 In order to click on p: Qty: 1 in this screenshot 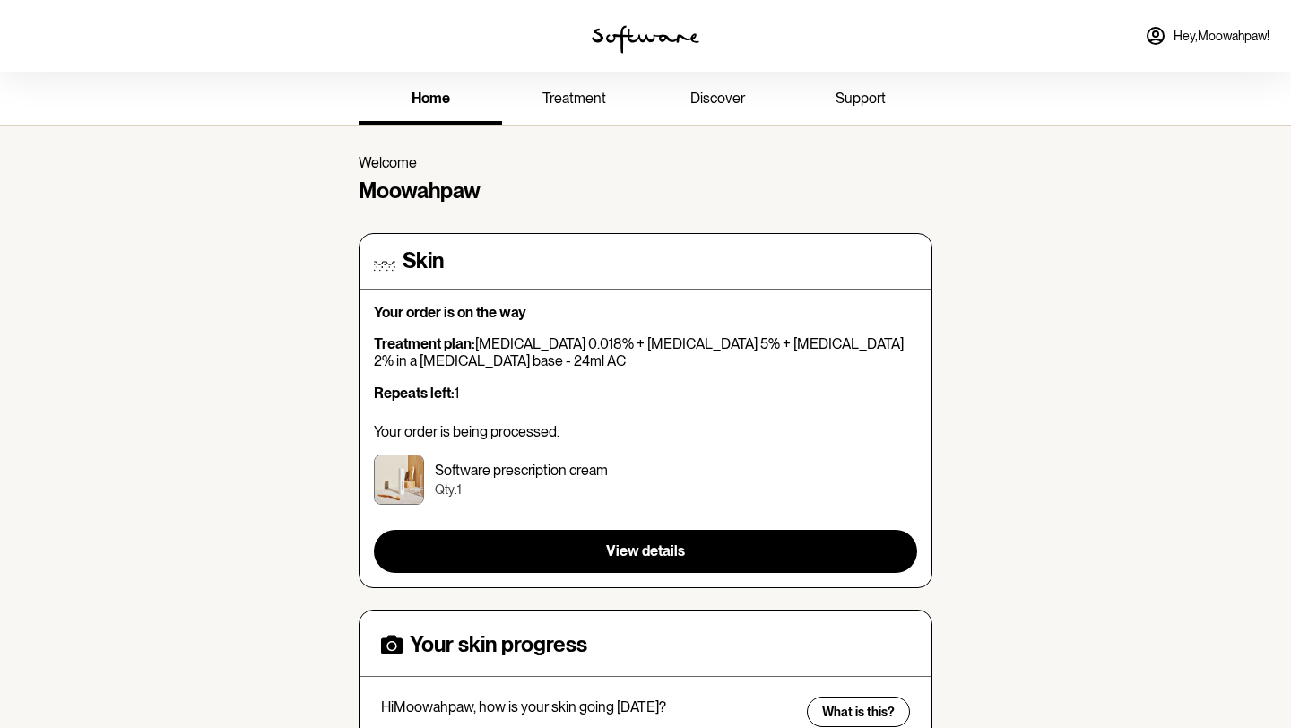, I will do `click(521, 490)`.